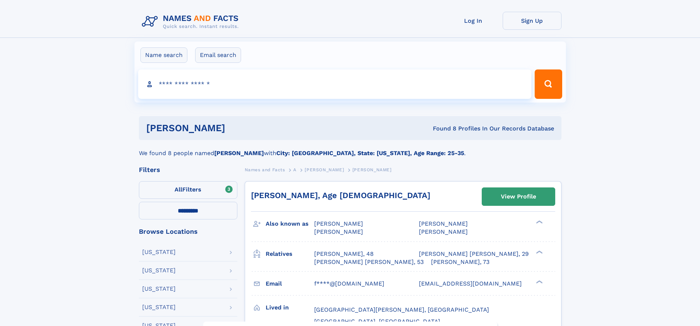 The image size is (700, 326). Describe the element at coordinates (519, 197) in the screenshot. I see `a: View Profile` at that location.